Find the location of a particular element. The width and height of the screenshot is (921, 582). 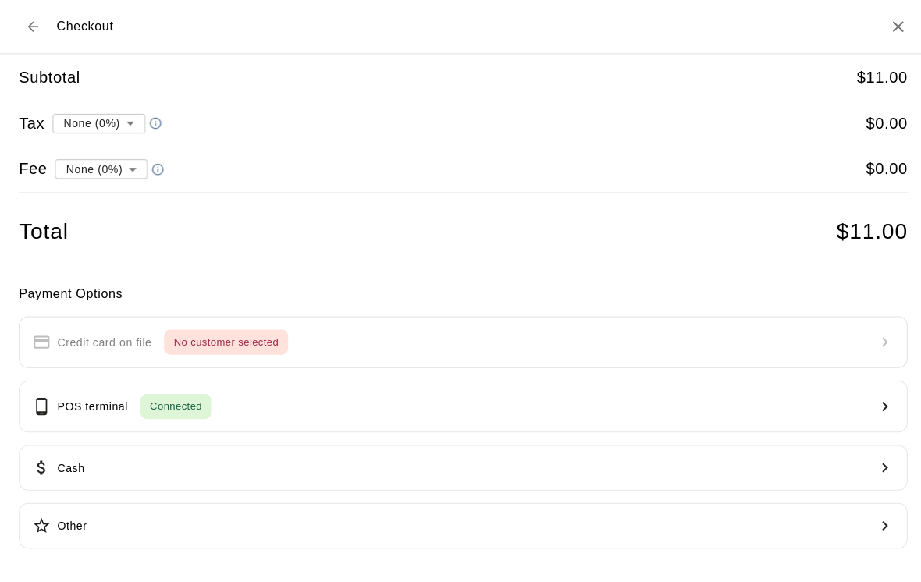

h4: Total is located at coordinates (43, 230).